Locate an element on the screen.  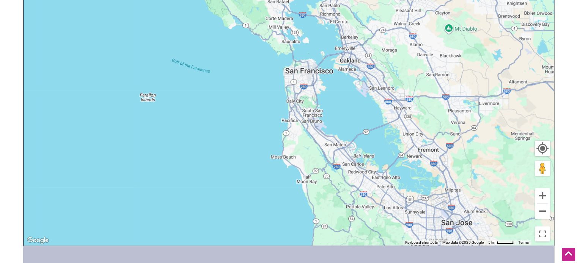
button: Drag Pegman onto the map to open Street View is located at coordinates (542, 169).